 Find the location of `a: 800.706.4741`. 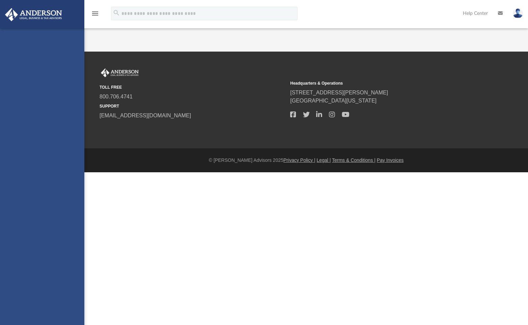

a: 800.706.4741 is located at coordinates (116, 96).